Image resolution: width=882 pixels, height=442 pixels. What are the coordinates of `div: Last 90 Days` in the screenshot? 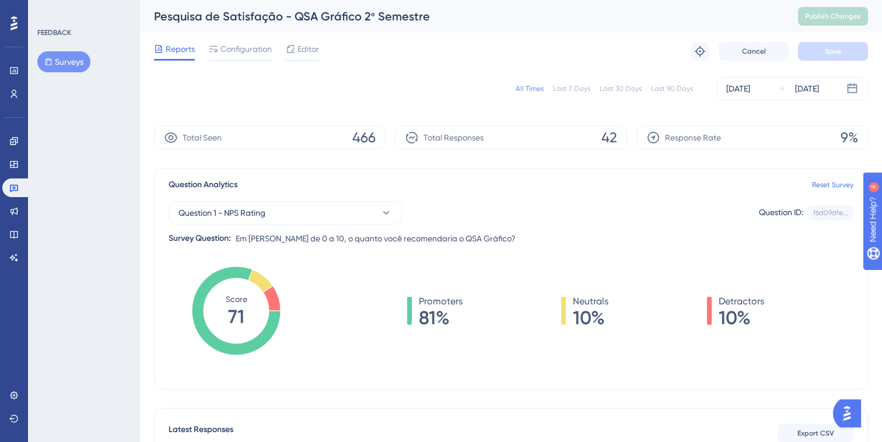 It's located at (672, 89).